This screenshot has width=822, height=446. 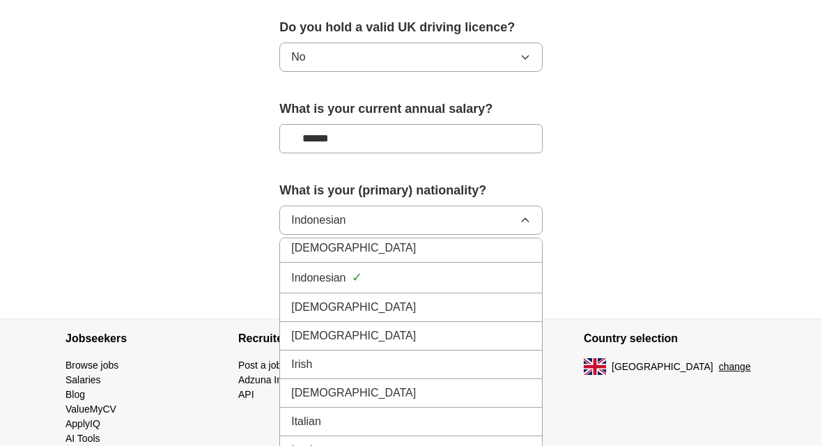 I want to click on span: Italian, so click(x=306, y=421).